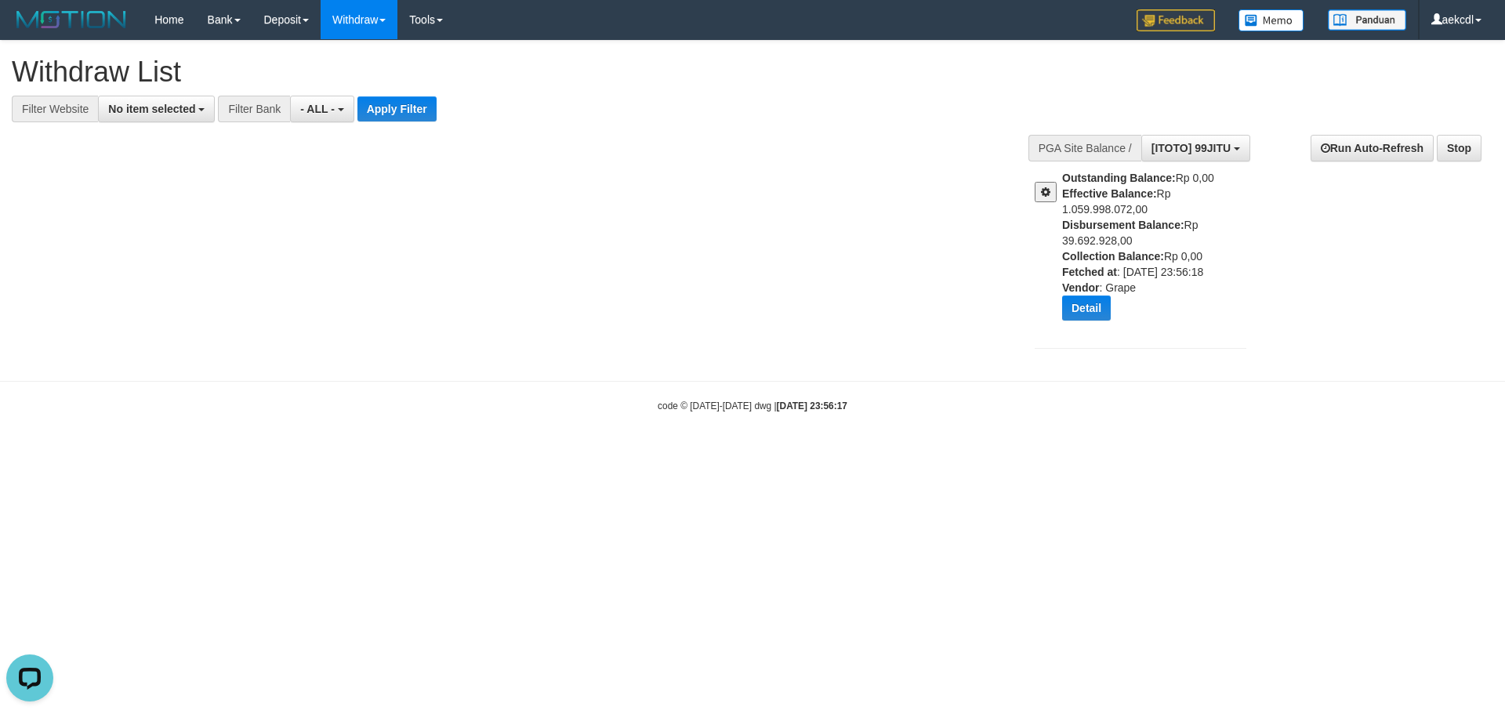 The image size is (1505, 714). Describe the element at coordinates (30, 30) in the screenshot. I see `button: Open LiveChat chat widget` at that location.